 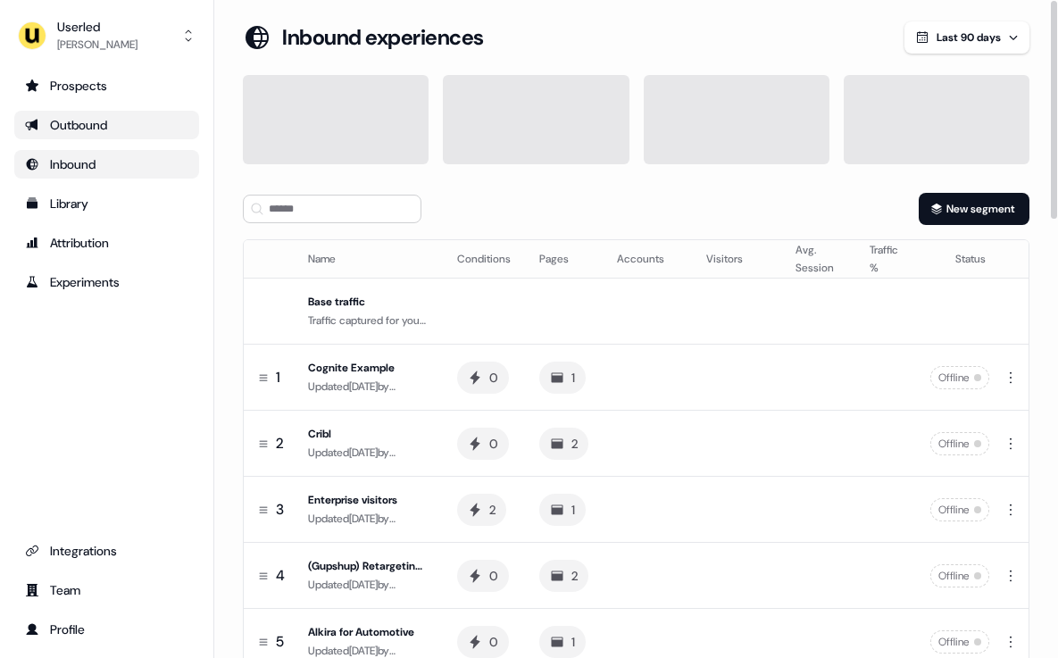 I want to click on h3: Inbound experiences, so click(x=383, y=38).